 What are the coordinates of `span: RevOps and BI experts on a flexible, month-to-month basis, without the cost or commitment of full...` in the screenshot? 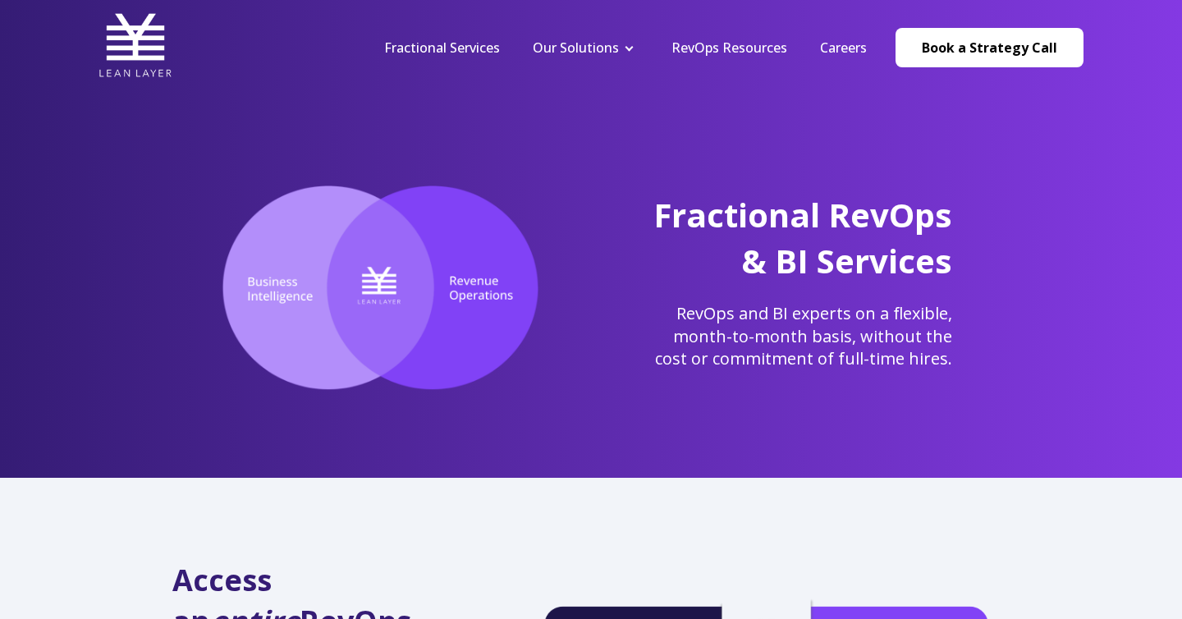 It's located at (803, 336).